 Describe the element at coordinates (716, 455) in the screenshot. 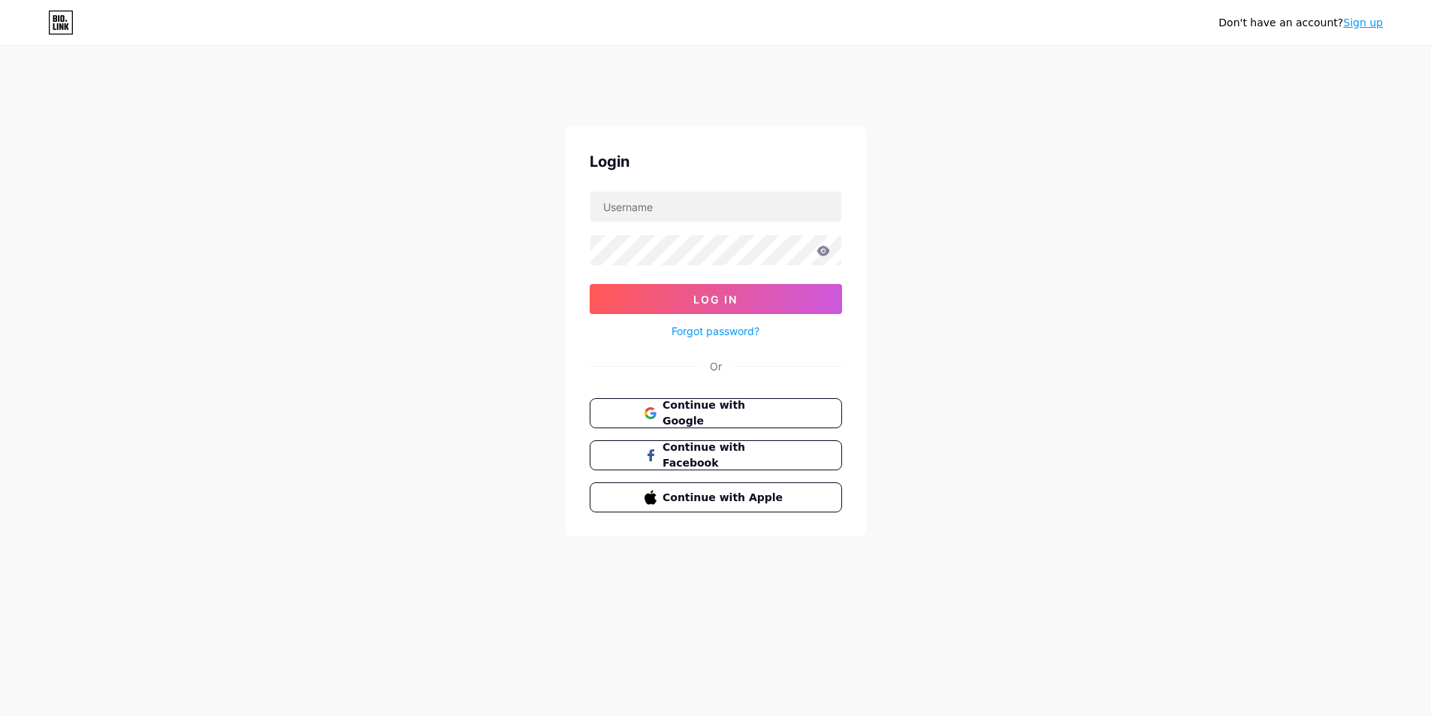

I see `button: Continue with Facebook` at that location.